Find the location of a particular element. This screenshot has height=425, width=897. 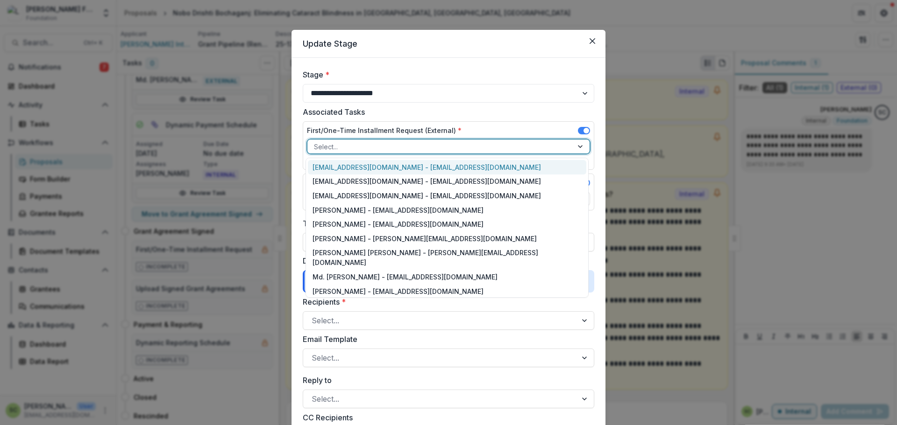

label: Task Due Date is located at coordinates (446, 224).